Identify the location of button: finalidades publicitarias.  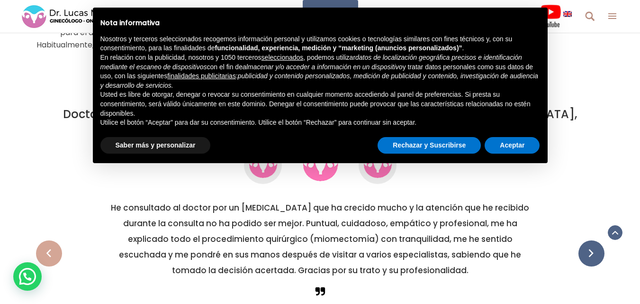
(201, 76).